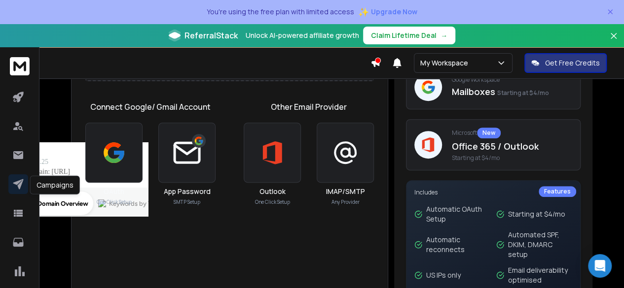 This screenshot has height=288, width=624. What do you see at coordinates (309, 107) in the screenshot?
I see `h1: Other Email Provider` at bounding box center [309, 107].